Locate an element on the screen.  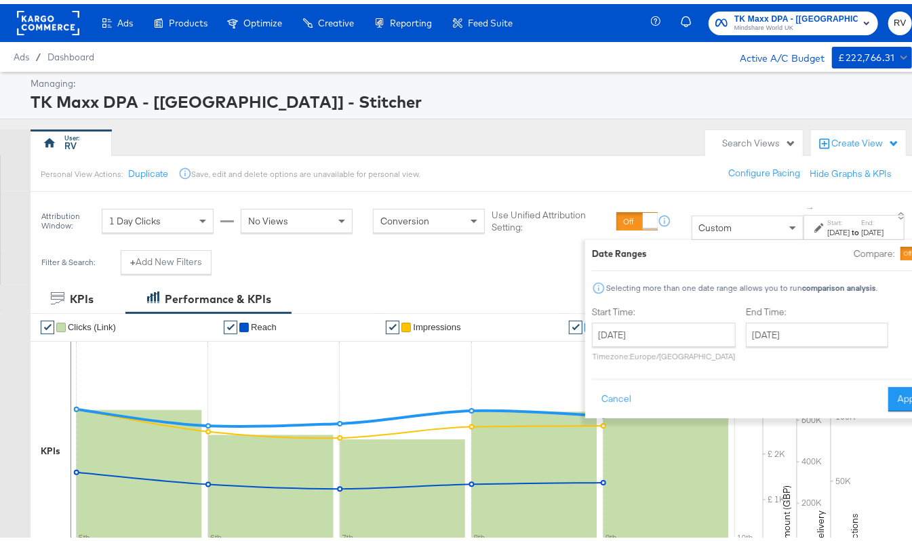
span: Optimize is located at coordinates (262, 19).